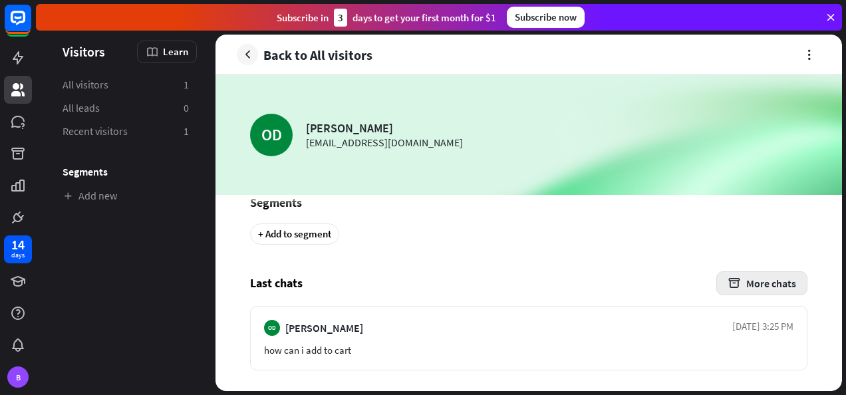  What do you see at coordinates (18, 255) in the screenshot?
I see `div: days` at bounding box center [18, 255].